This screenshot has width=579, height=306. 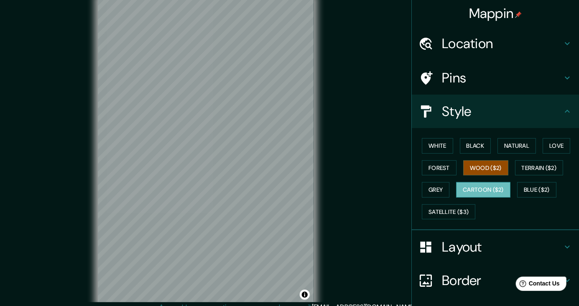 What do you see at coordinates (496, 247) in the screenshot?
I see `div: Layout` at bounding box center [496, 247].